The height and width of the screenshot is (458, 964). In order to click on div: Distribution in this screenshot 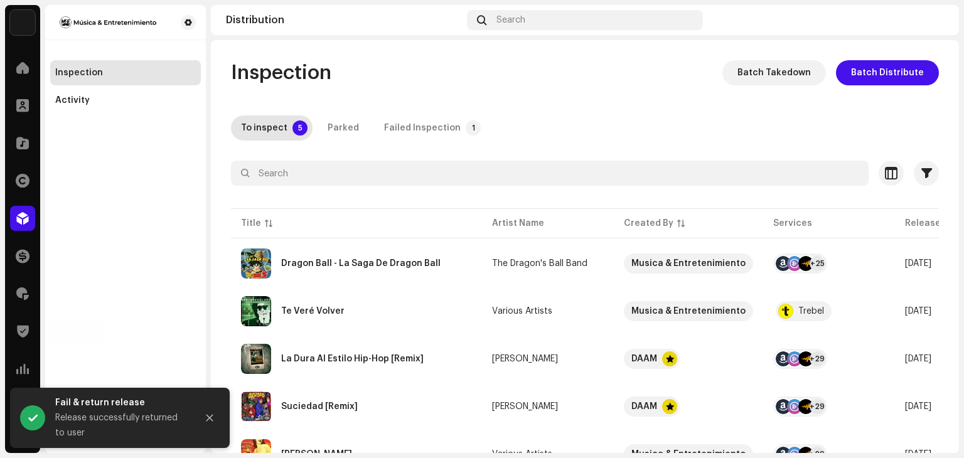, I will do `click(344, 20)`.